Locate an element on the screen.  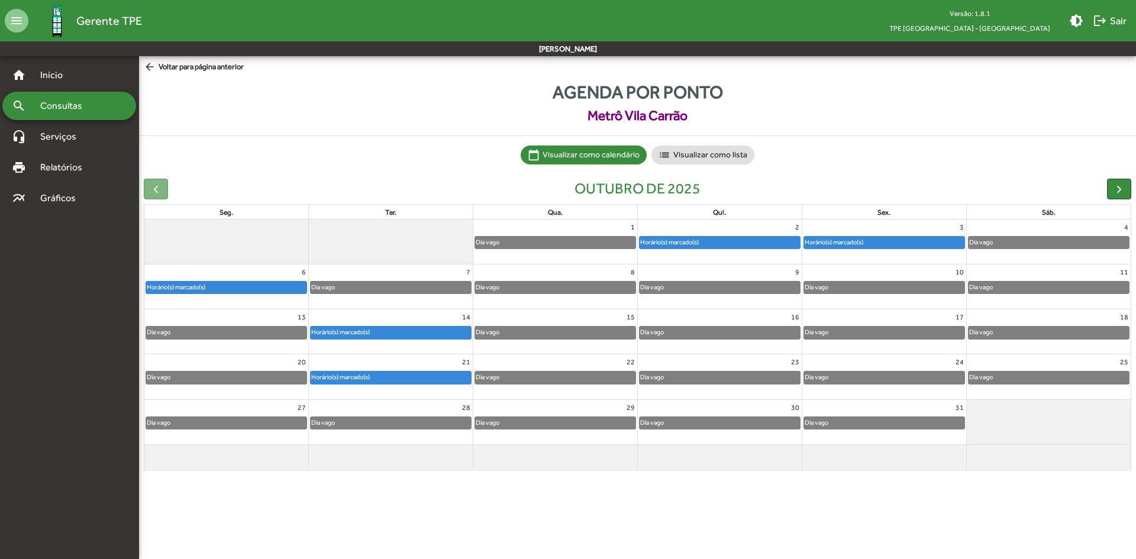
a: 3 de outubro de 2025 is located at coordinates (962, 227).